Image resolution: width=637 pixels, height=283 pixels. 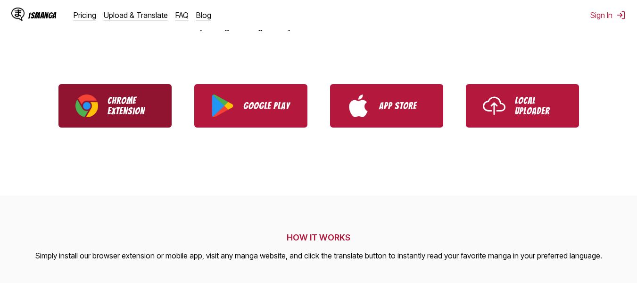 I want to click on a: Use IsManga Local Uploader, so click(x=523, y=106).